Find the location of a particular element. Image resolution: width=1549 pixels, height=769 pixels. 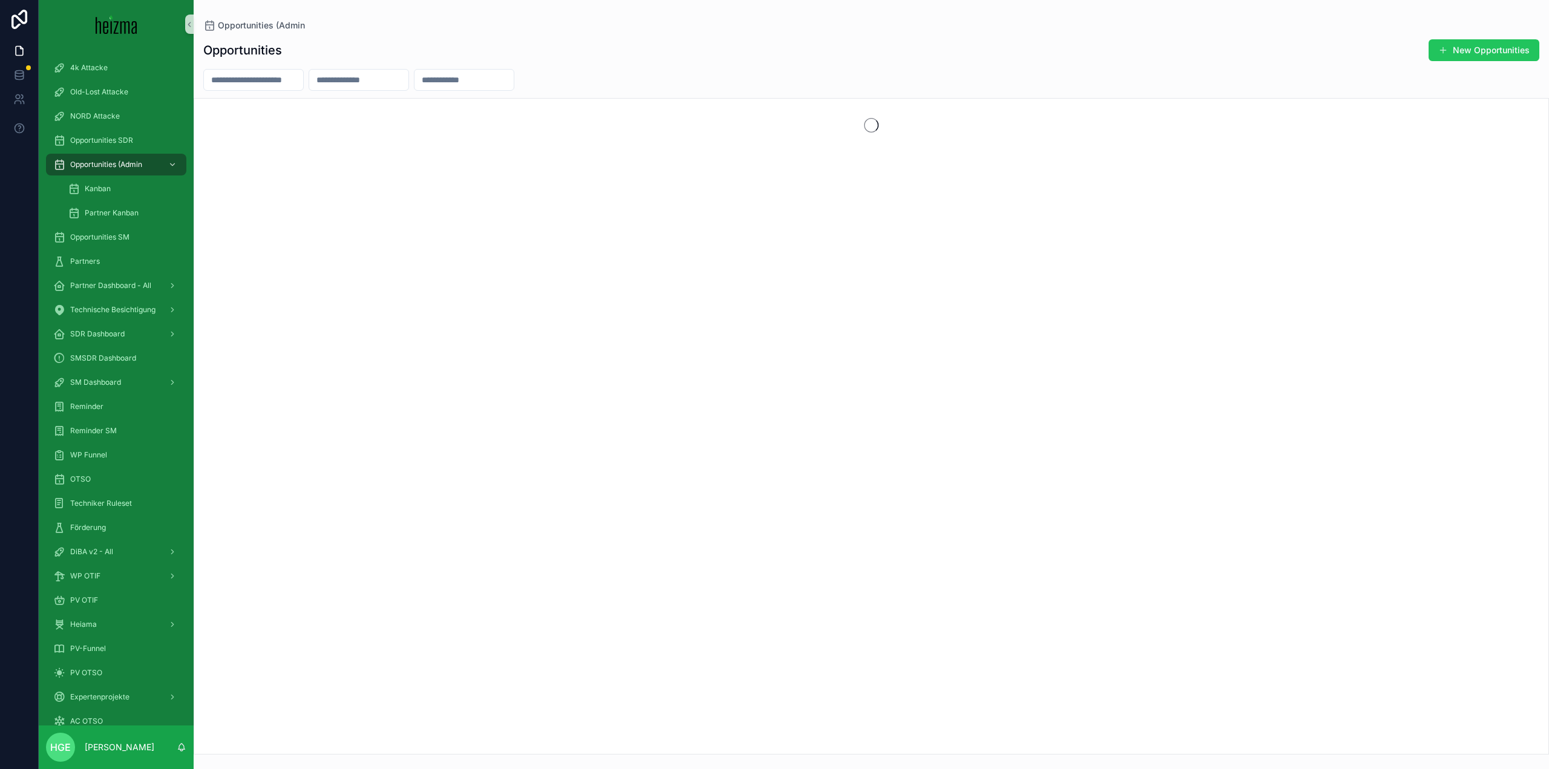

span: OTSO is located at coordinates (80, 479).